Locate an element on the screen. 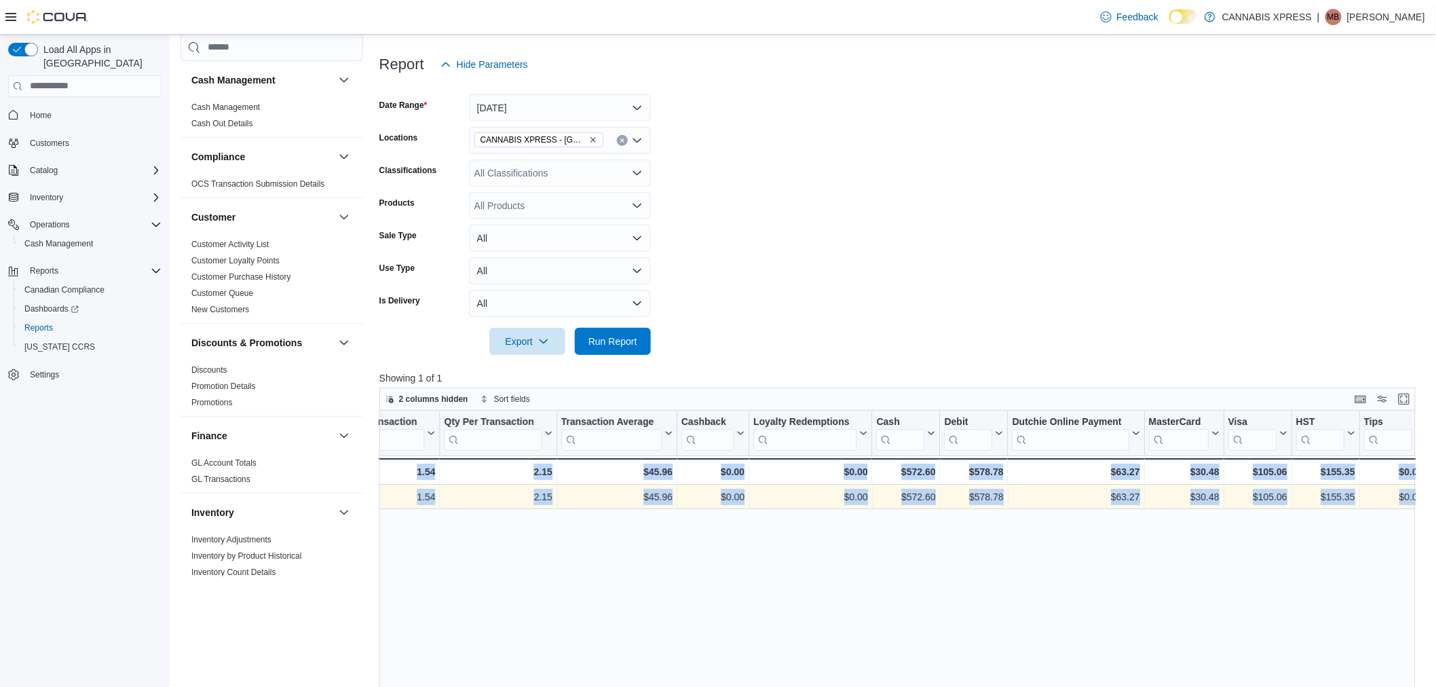 The image size is (1436, 687). div: $45.96 is located at coordinates (616, 497).